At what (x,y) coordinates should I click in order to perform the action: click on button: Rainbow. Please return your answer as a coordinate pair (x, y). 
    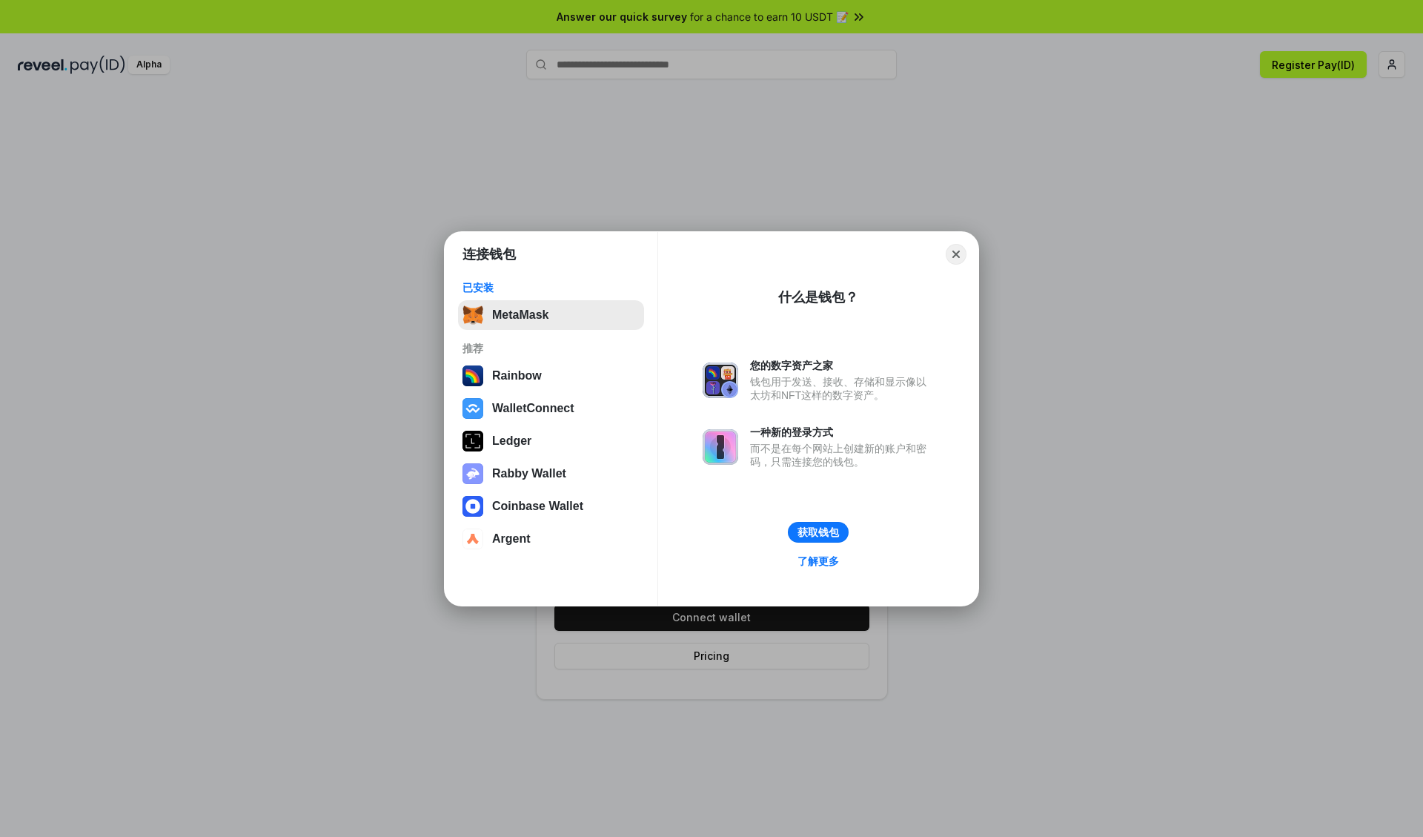
    Looking at the image, I should click on (551, 376).